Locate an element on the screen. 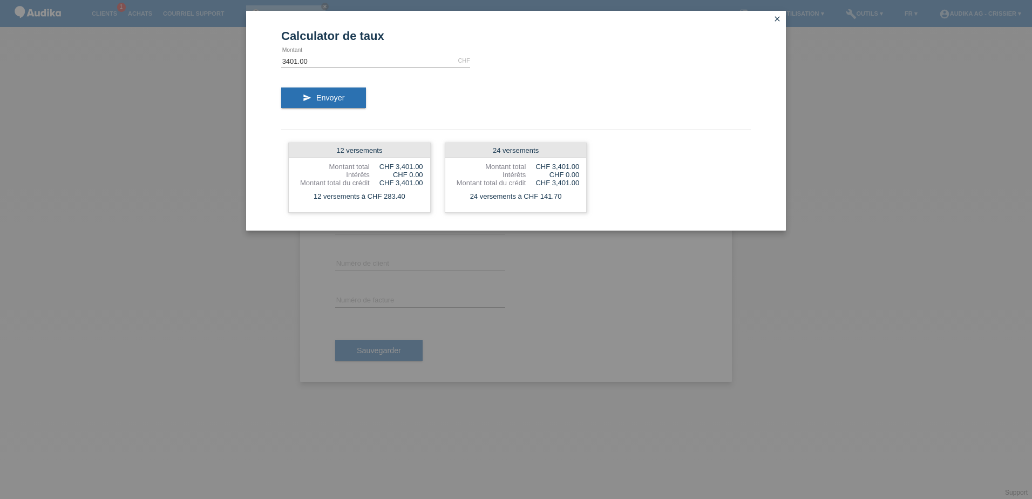  div: CHF is located at coordinates (464, 60).